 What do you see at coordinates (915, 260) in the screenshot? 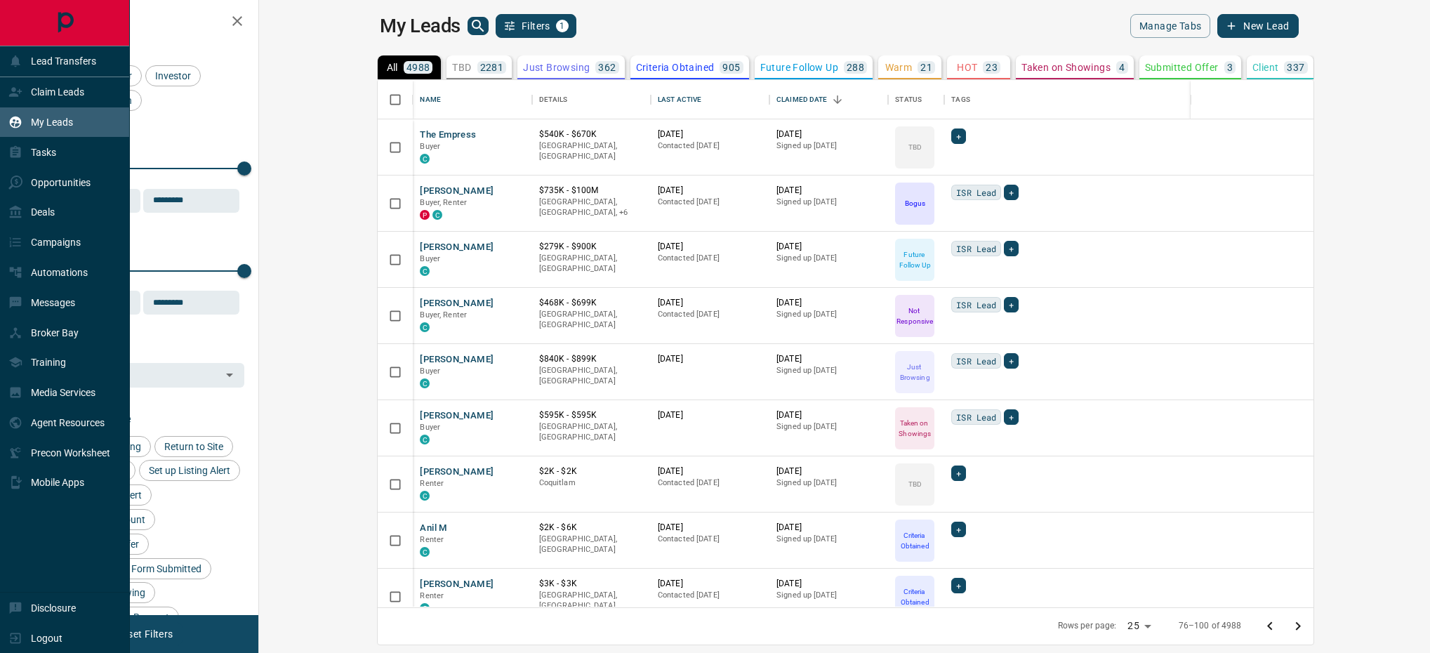
I see `p: Future Follow Up` at bounding box center [915, 260].